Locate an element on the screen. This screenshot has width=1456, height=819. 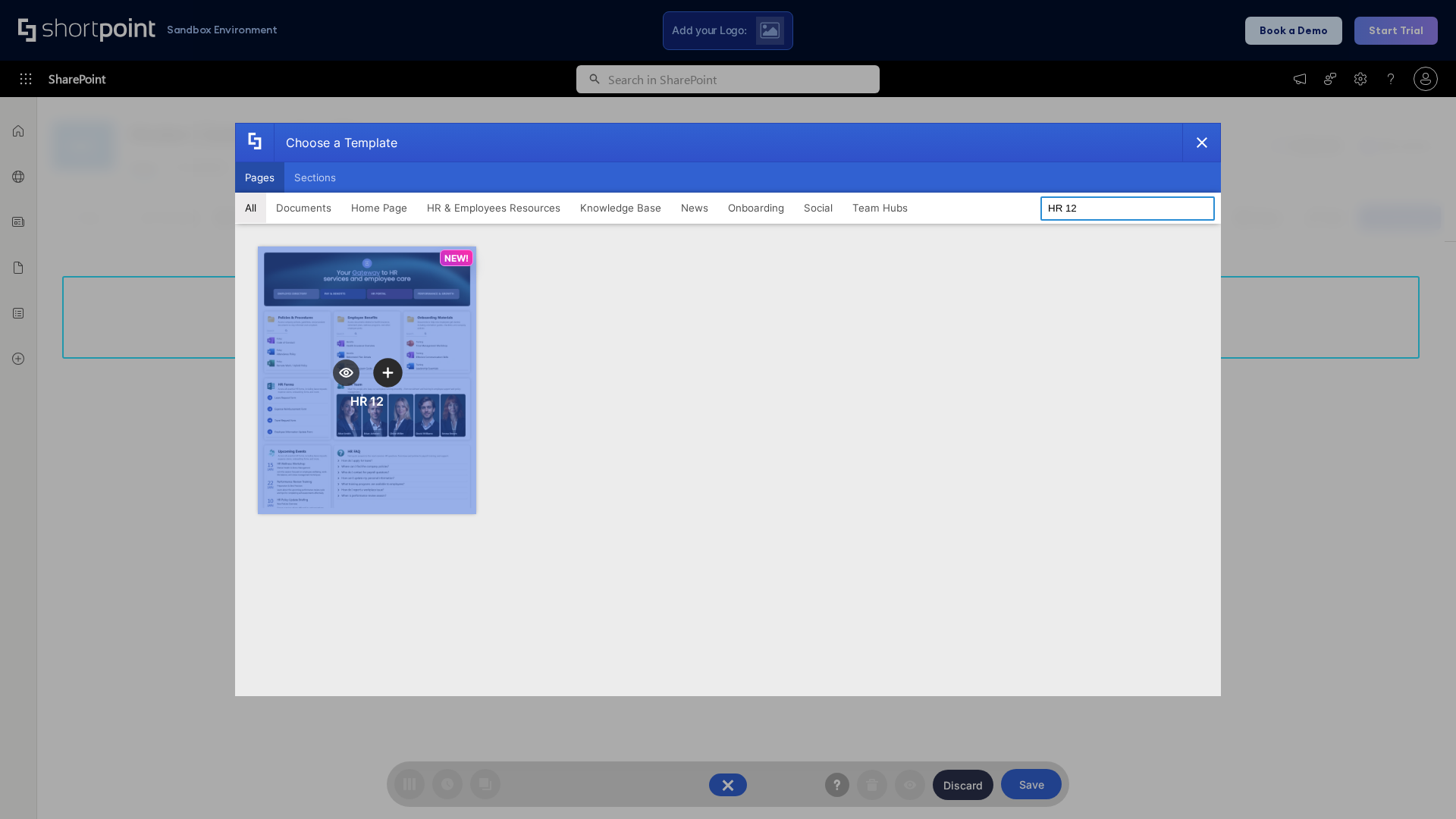
button: Documents is located at coordinates (303, 208).